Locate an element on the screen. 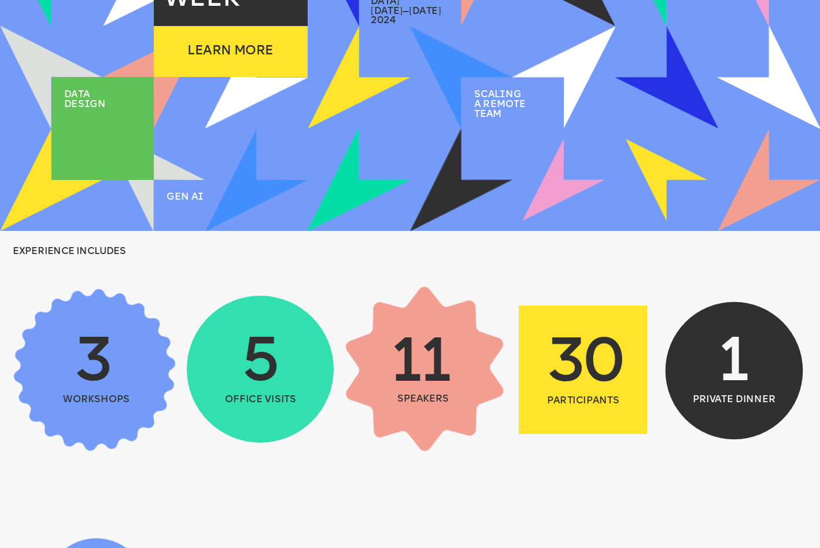  img: image-fb87ba8e-101c-4a58-a2c2-e48e3e577a92.png is located at coordinates (563, 77).